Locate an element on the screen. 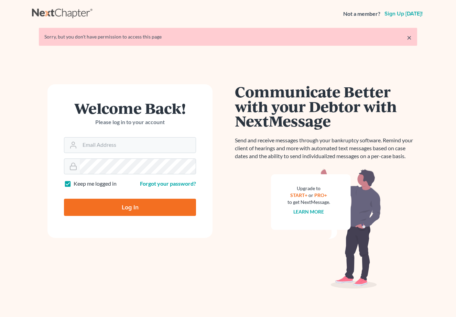  p: Send and receive messages through your bankruptcy software. Remind your client of hearings and mo... is located at coordinates (326, 148).